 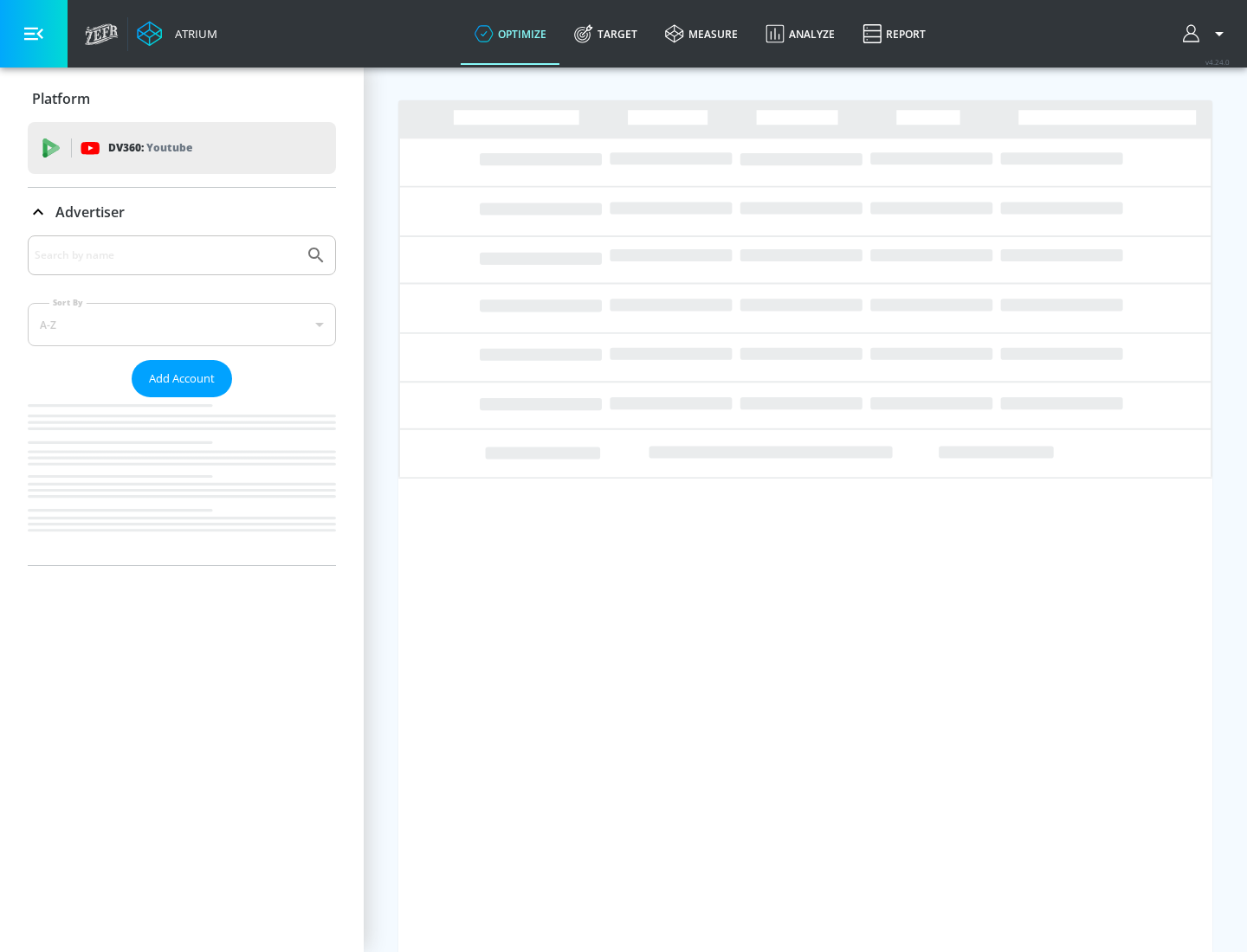 What do you see at coordinates (177, 34) in the screenshot?
I see `a: Atrium` at bounding box center [177, 34].